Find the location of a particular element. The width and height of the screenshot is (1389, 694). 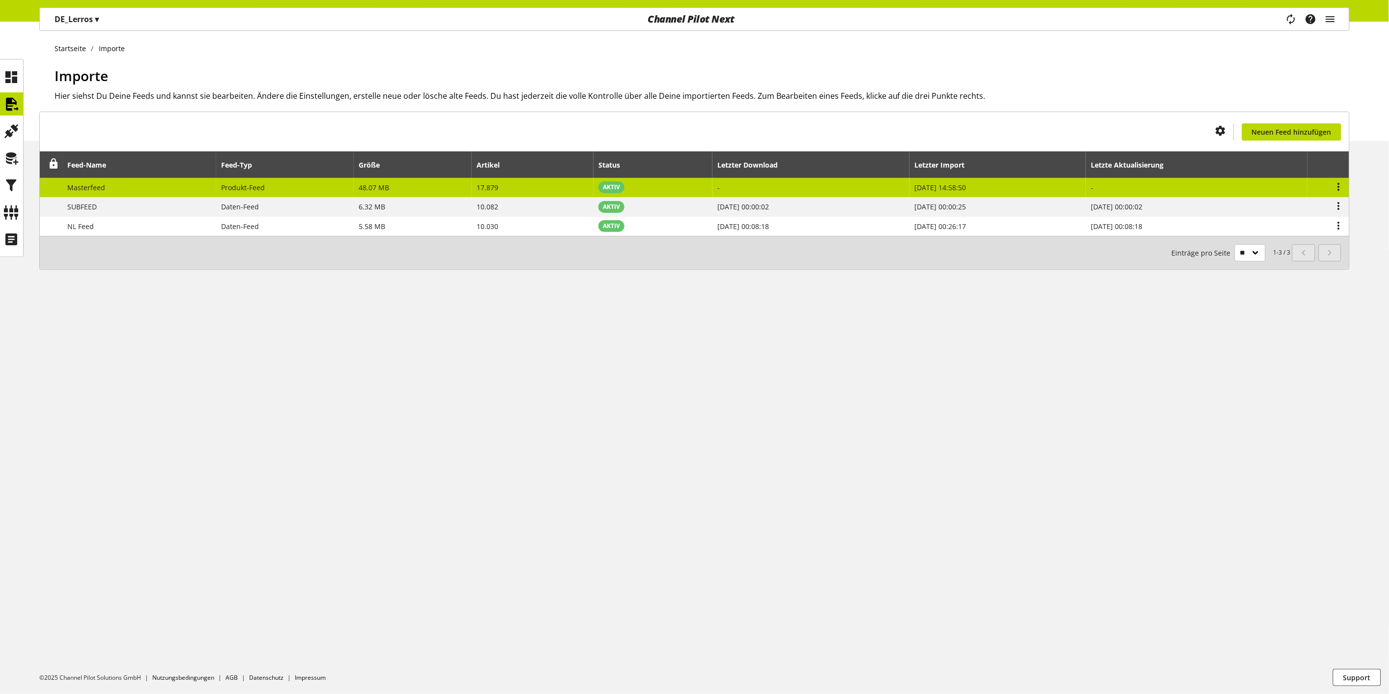

p: DE_Lerros is located at coordinates (77, 19).